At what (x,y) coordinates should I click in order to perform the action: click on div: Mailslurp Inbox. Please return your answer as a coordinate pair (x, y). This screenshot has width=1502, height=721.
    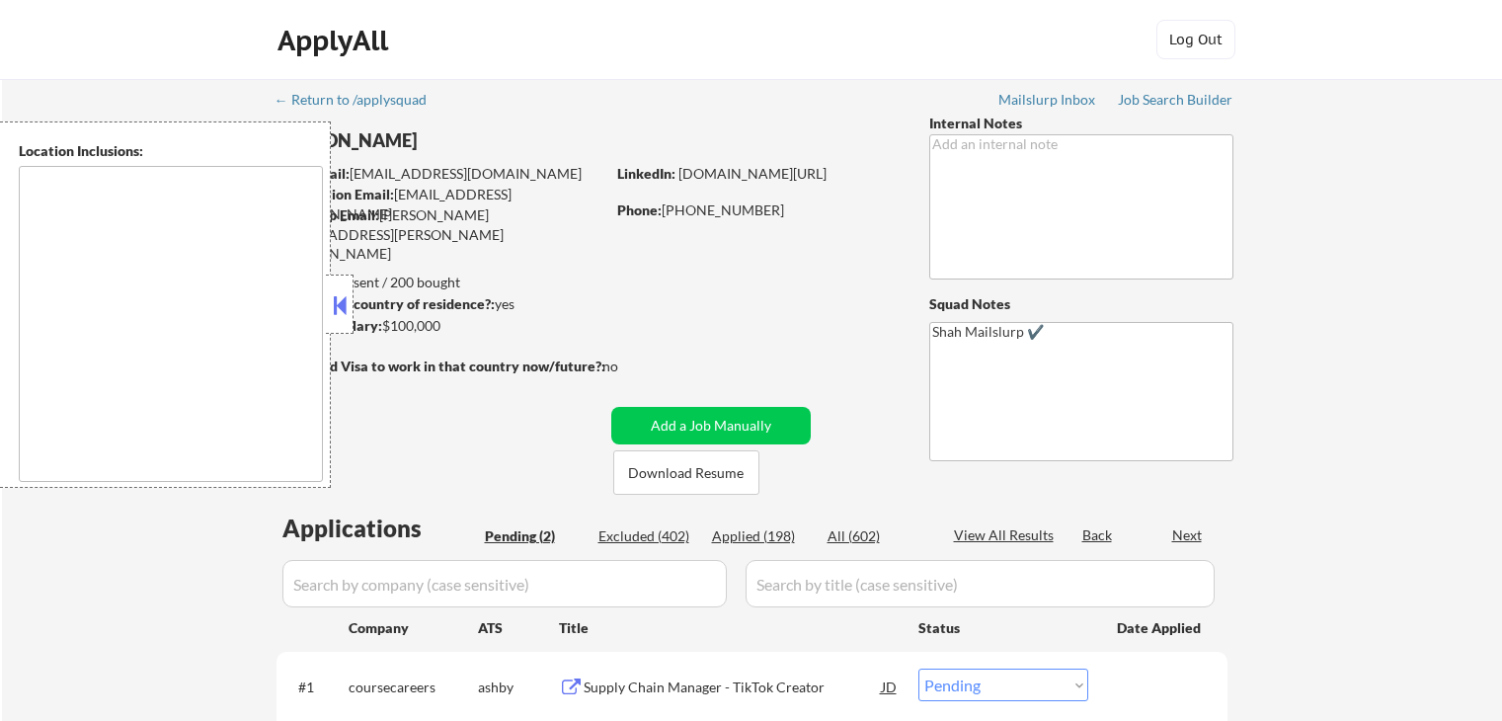
    Looking at the image, I should click on (1048, 100).